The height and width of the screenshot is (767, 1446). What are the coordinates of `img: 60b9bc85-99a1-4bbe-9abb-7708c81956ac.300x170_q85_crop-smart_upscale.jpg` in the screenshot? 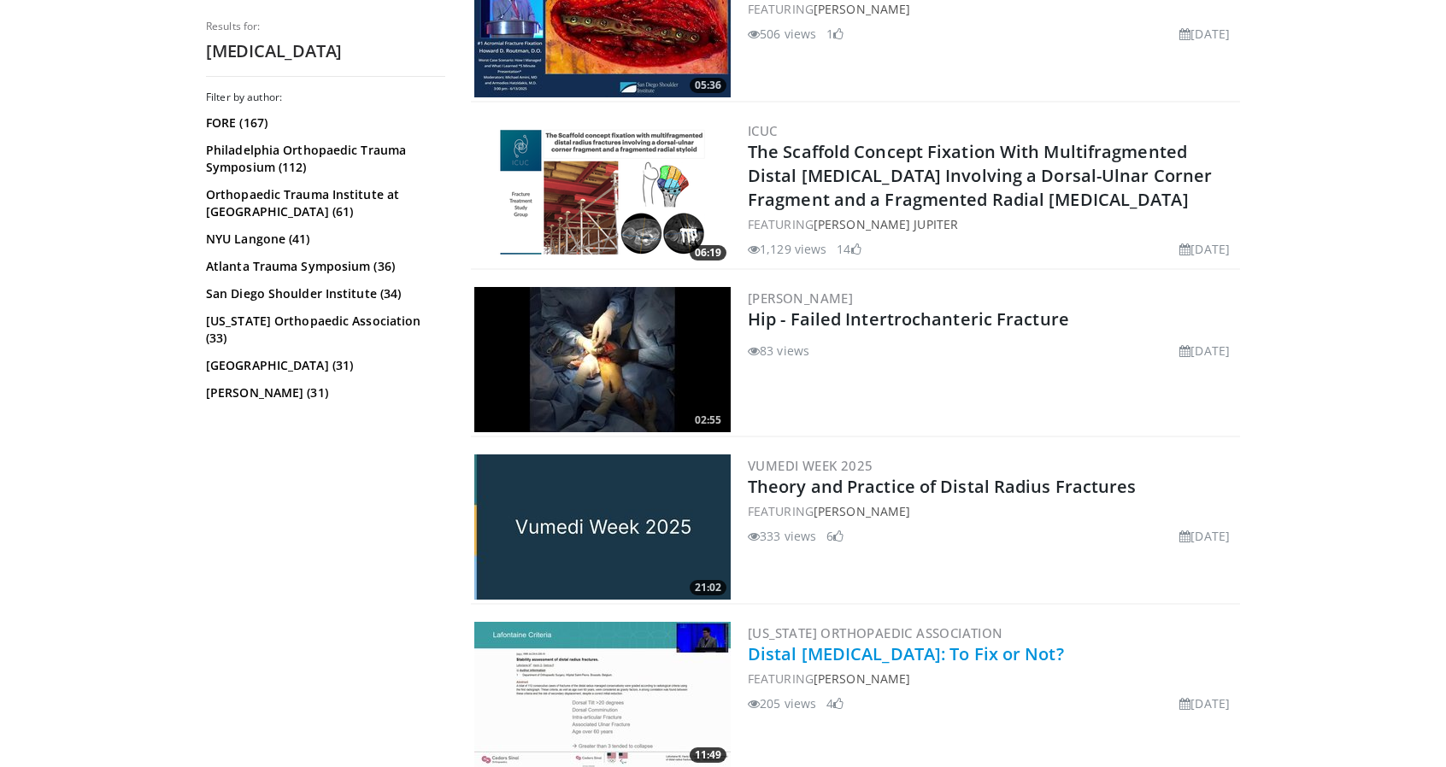 It's located at (602, 360).